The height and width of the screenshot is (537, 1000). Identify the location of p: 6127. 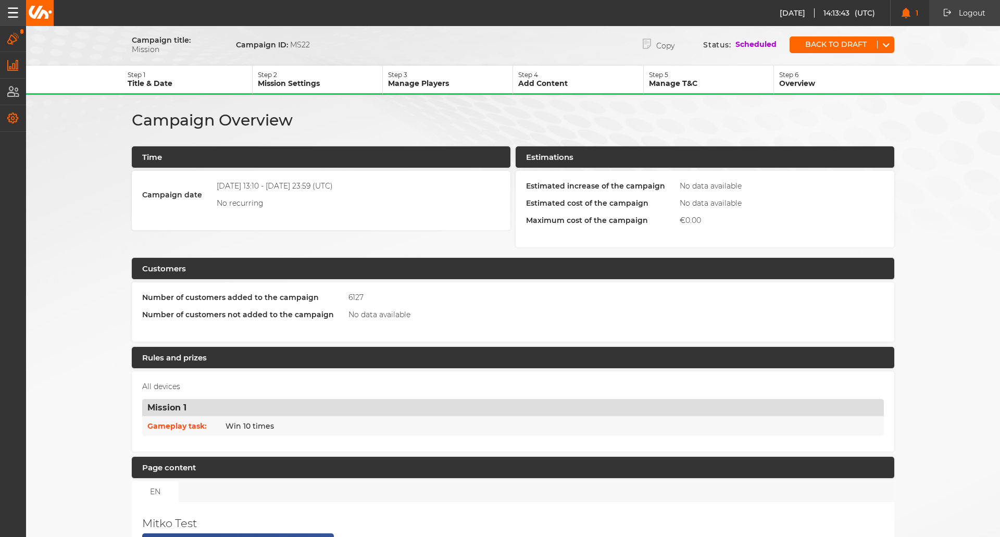
(379, 298).